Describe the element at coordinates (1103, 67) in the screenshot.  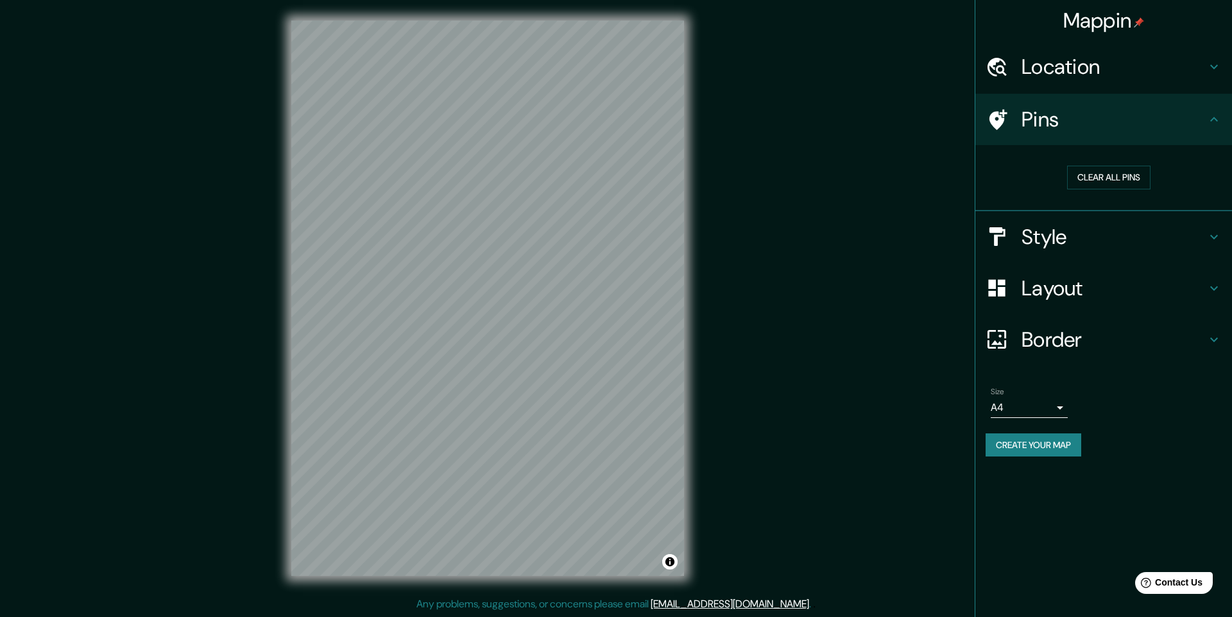
I see `div: Location` at that location.